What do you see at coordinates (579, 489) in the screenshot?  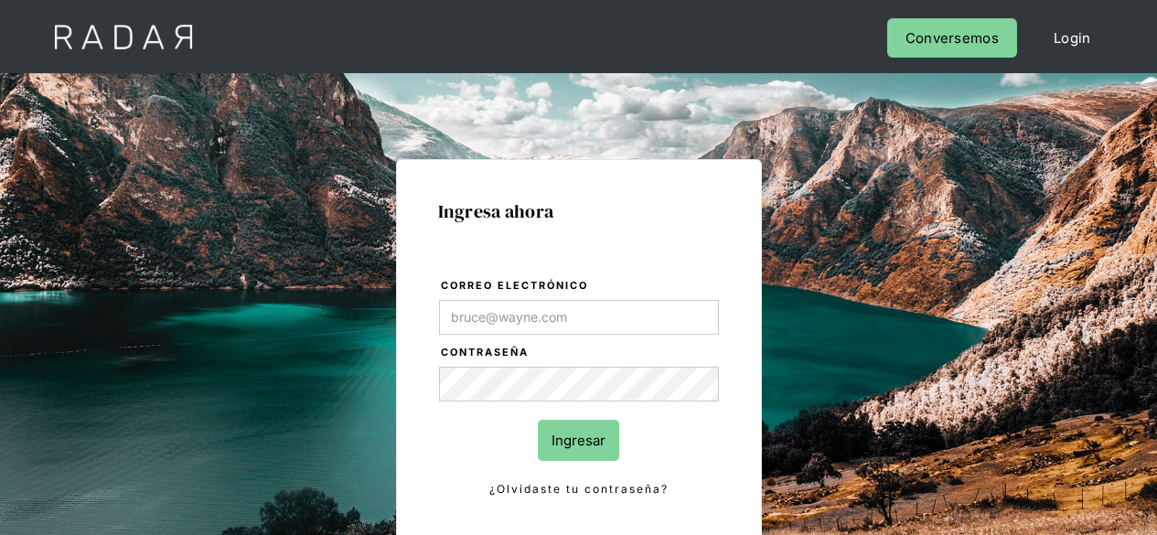 I see `a: ¿Olvidaste tu contraseña?` at bounding box center [579, 489].